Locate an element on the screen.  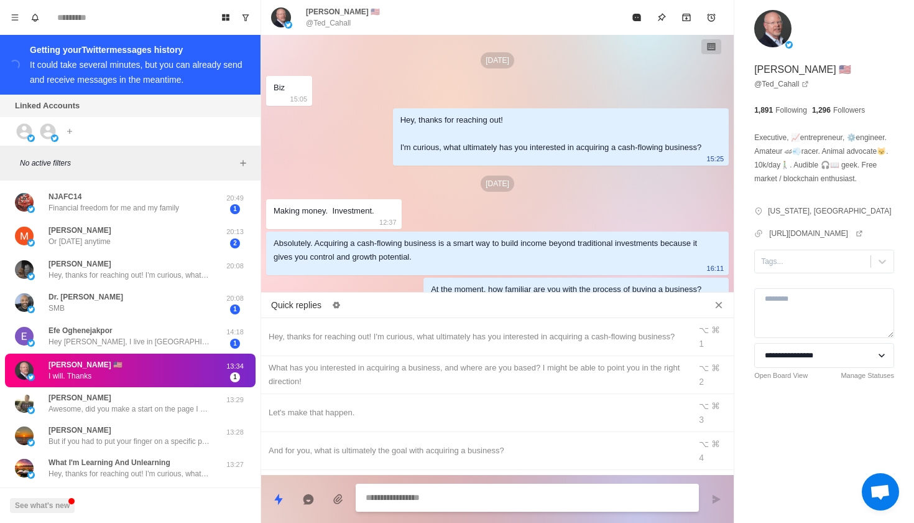
button: Board View is located at coordinates (226, 17).